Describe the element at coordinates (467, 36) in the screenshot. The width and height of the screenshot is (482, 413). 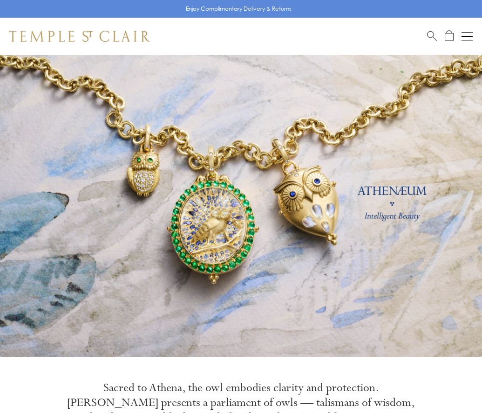
I see `button: Open navigation` at that location.